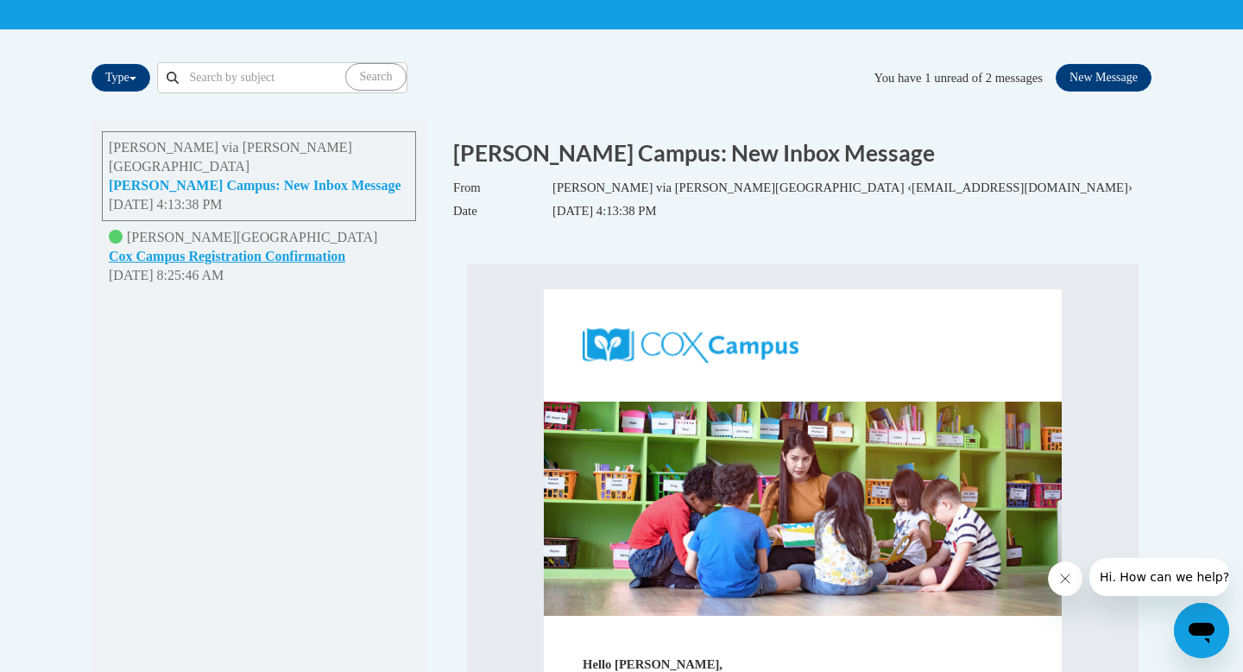  What do you see at coordinates (691, 345) in the screenshot?
I see `img: COX Campus` at bounding box center [691, 345].